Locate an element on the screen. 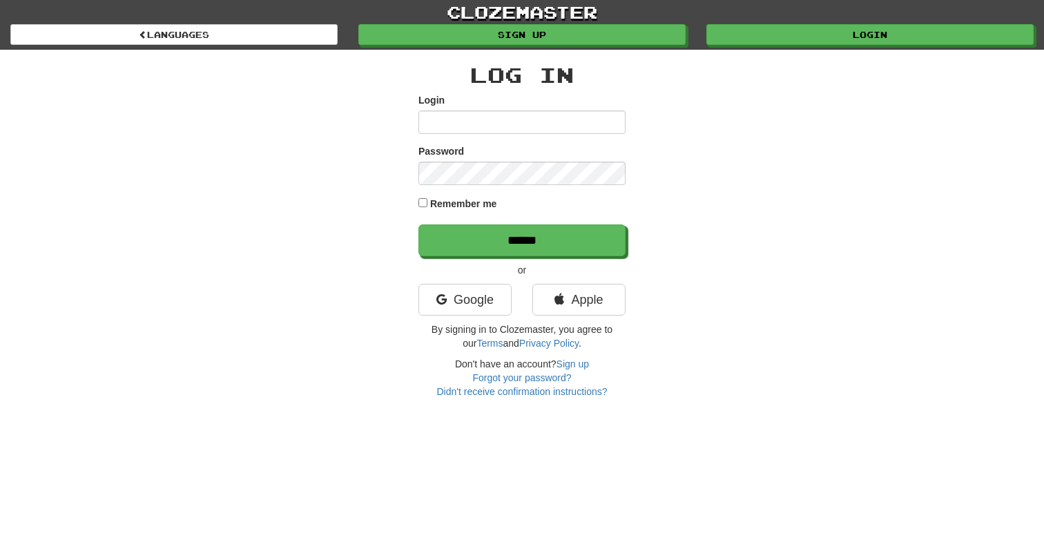  label: Password is located at coordinates (441, 151).